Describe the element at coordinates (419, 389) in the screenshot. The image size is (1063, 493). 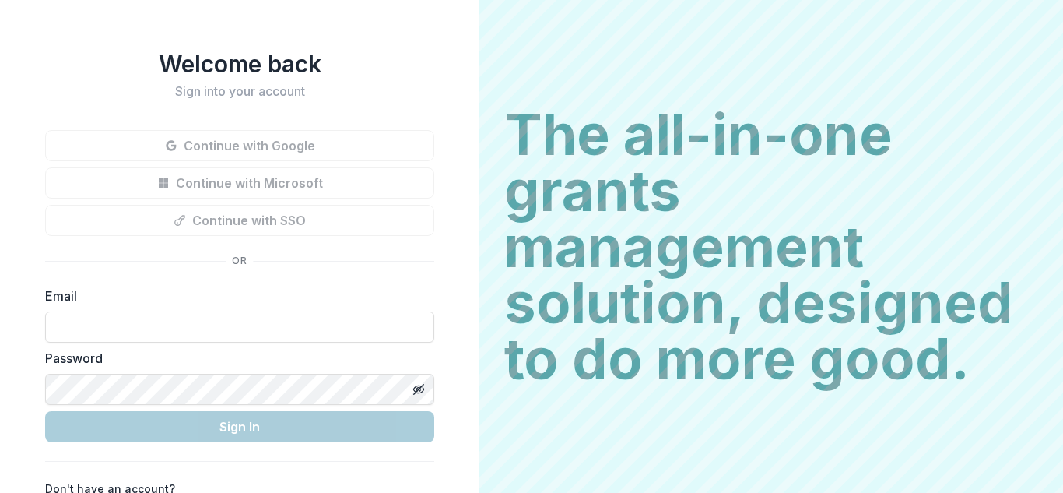
I see `button: Toggle password visibility` at that location.